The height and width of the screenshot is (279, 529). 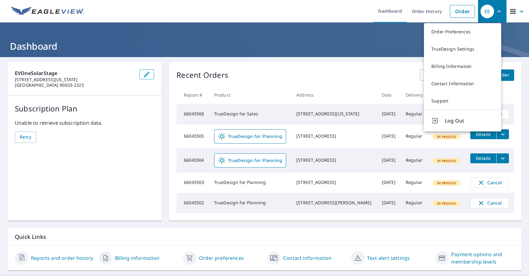 I want to click on td: TrueDesign for Sales, so click(x=250, y=114).